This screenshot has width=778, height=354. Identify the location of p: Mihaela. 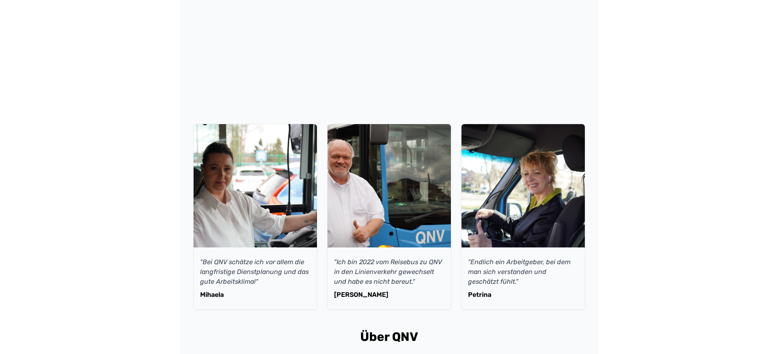
(255, 295).